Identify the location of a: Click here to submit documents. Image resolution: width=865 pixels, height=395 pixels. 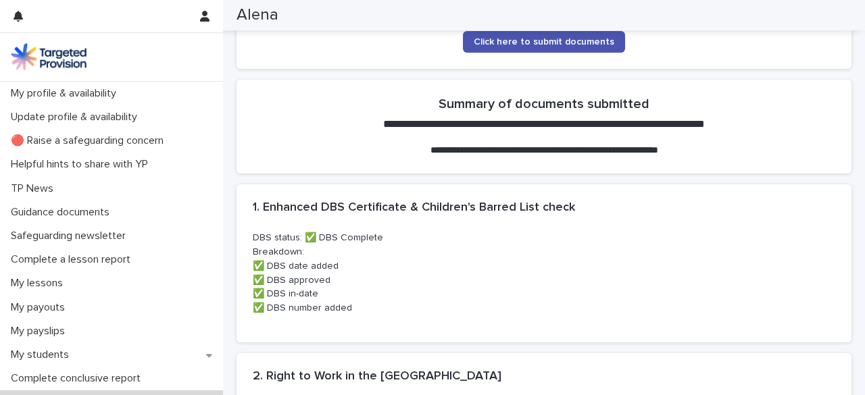
(544, 42).